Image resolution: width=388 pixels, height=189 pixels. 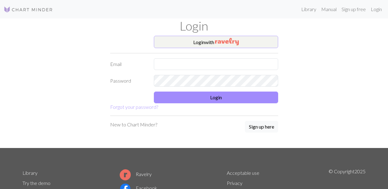 I want to click on a: Acceptable use, so click(x=243, y=172).